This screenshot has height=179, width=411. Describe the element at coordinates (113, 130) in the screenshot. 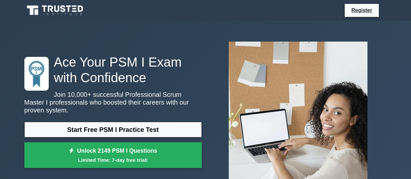

I see `a: Start Free PSM I Practice Test` at that location.